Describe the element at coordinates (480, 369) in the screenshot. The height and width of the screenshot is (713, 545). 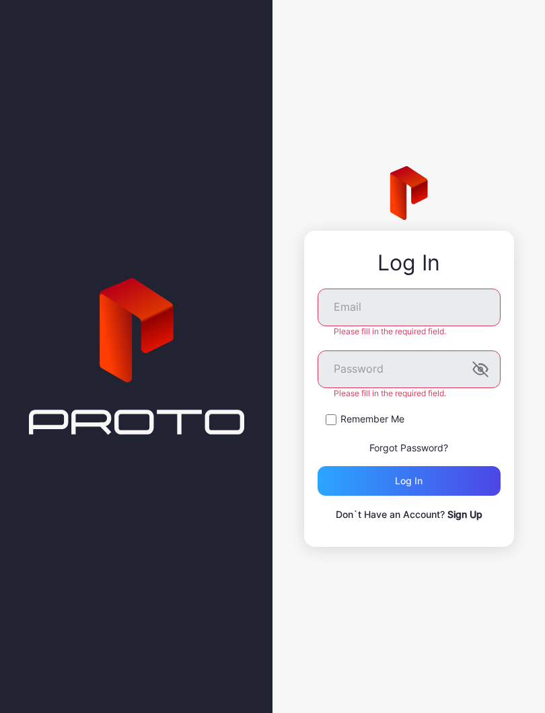
I see `button: Password` at that location.